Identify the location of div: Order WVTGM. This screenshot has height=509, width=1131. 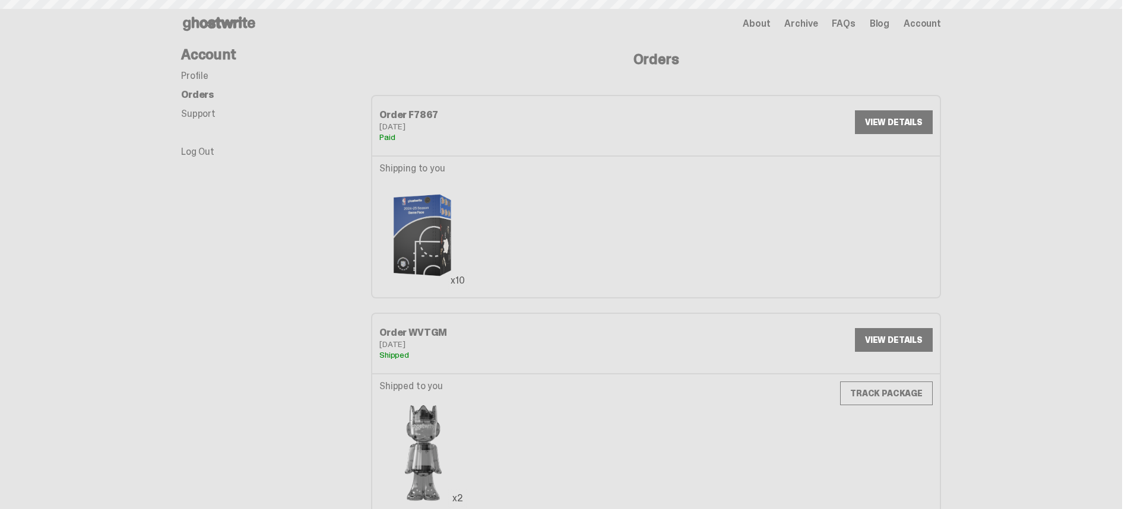
(518, 333).